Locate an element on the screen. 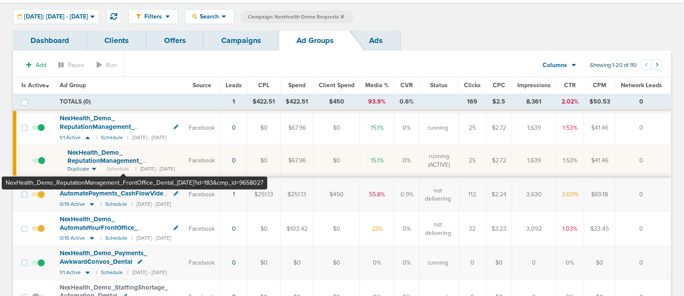 Image resolution: width=684 pixels, height=296 pixels. a: Dashboard is located at coordinates (50, 40).